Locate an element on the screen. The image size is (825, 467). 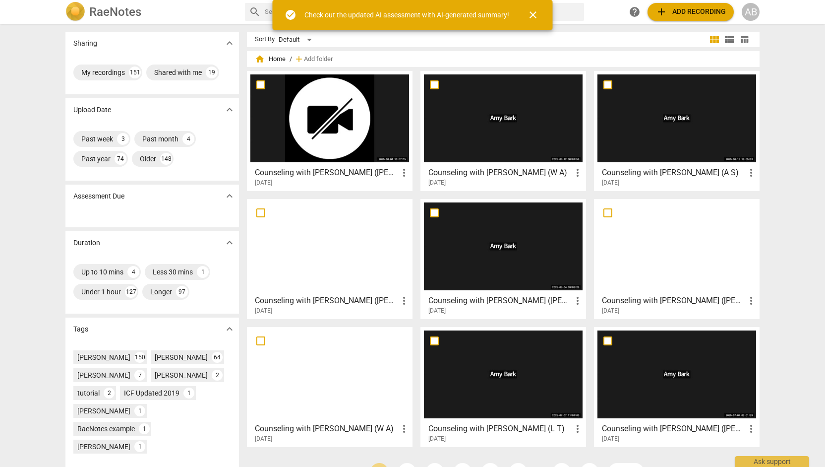
div: tutorial is located at coordinates (88, 393).